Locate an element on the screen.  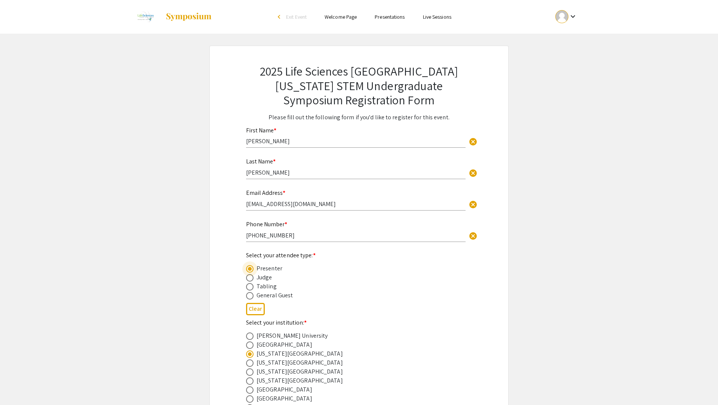
mat-label: First Name is located at coordinates (261, 130).